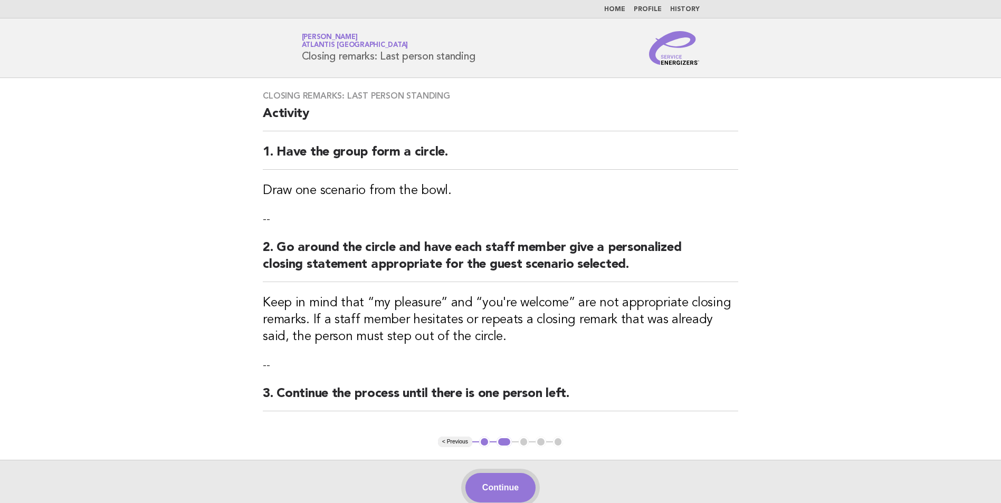 Image resolution: width=1001 pixels, height=503 pixels. I want to click on h3: Closing remarks: Last person standing, so click(500, 96).